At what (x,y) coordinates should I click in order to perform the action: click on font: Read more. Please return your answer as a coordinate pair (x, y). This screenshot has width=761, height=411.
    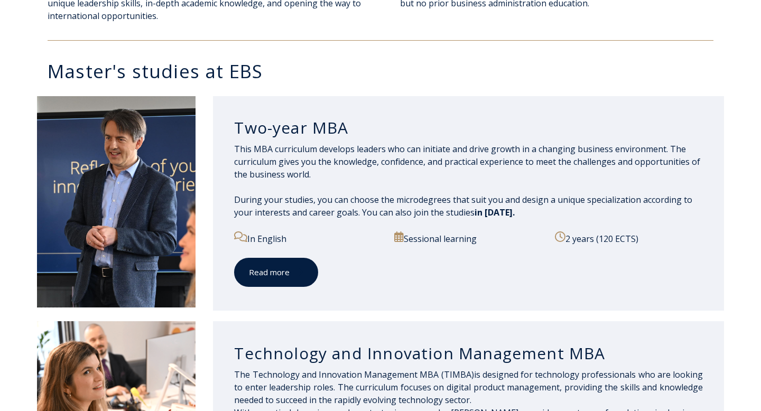
    Looking at the image, I should click on (269, 272).